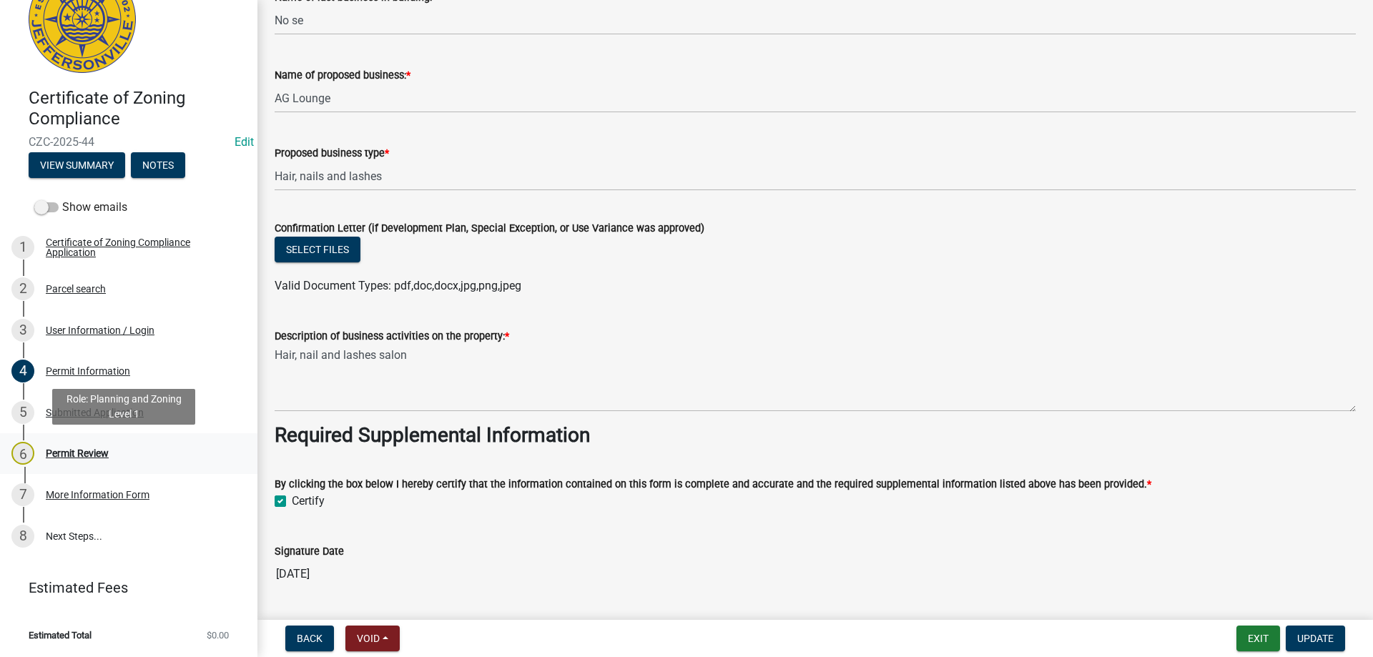  I want to click on button: Update, so click(1315, 638).